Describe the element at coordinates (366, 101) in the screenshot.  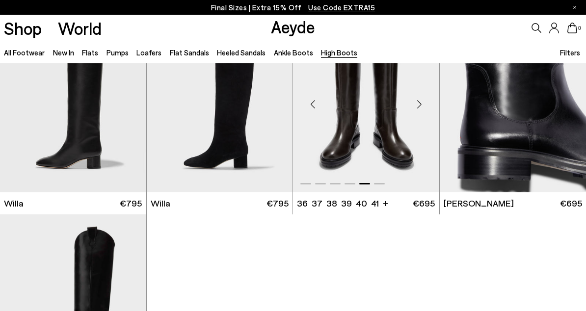
I see `div: 5 / 6` at that location.